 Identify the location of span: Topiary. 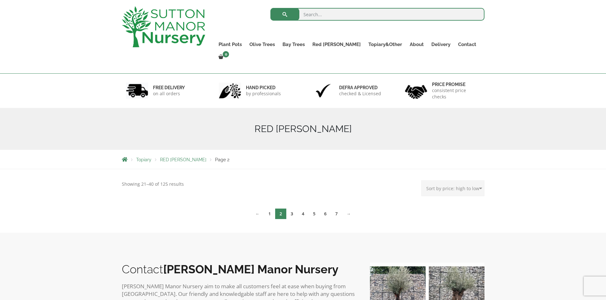
(144, 160).